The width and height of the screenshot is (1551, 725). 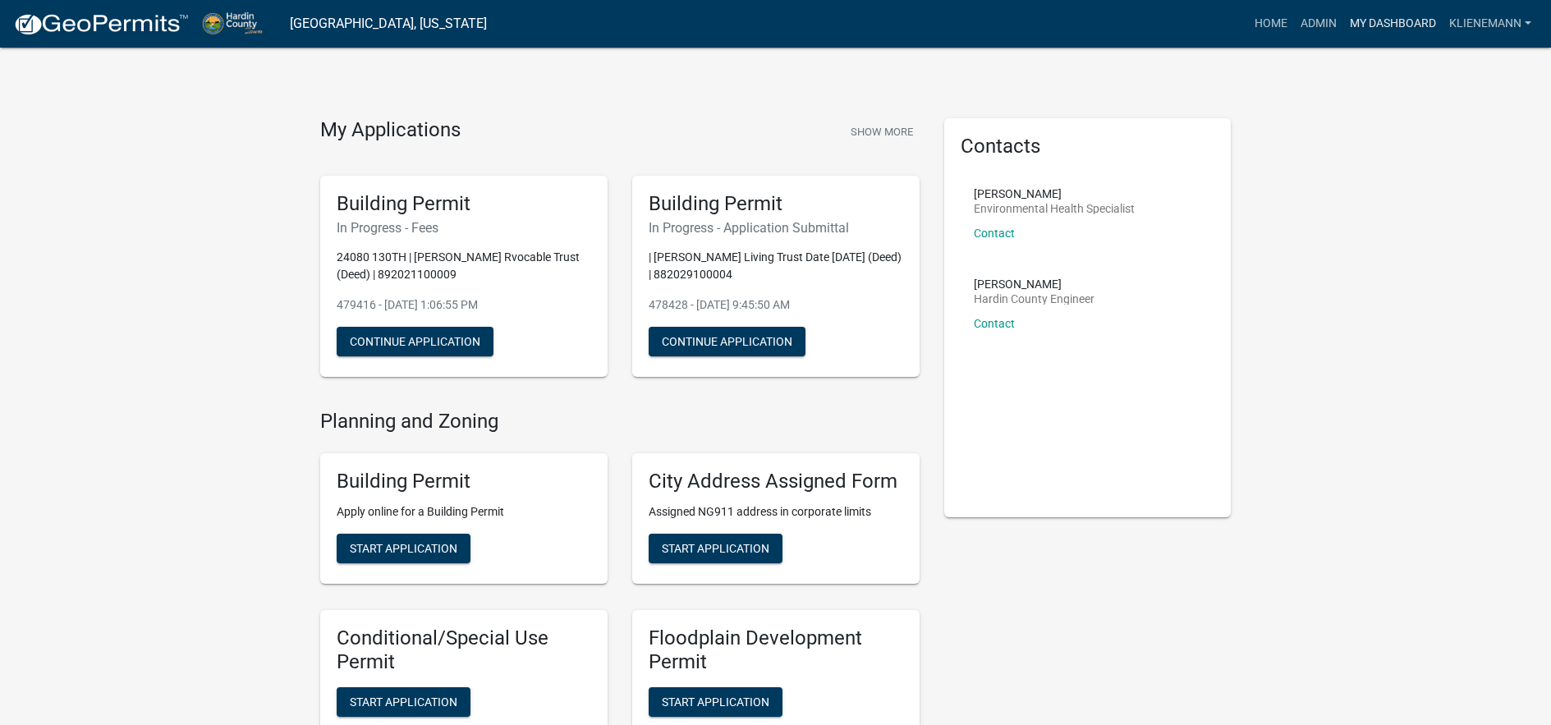 I want to click on h4: My Applications, so click(x=390, y=131).